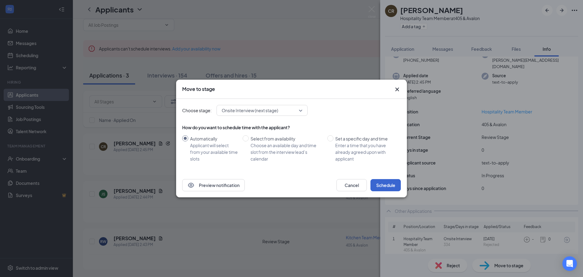  Describe the element at coordinates (197, 110) in the screenshot. I see `span: Choose stage:` at that location.